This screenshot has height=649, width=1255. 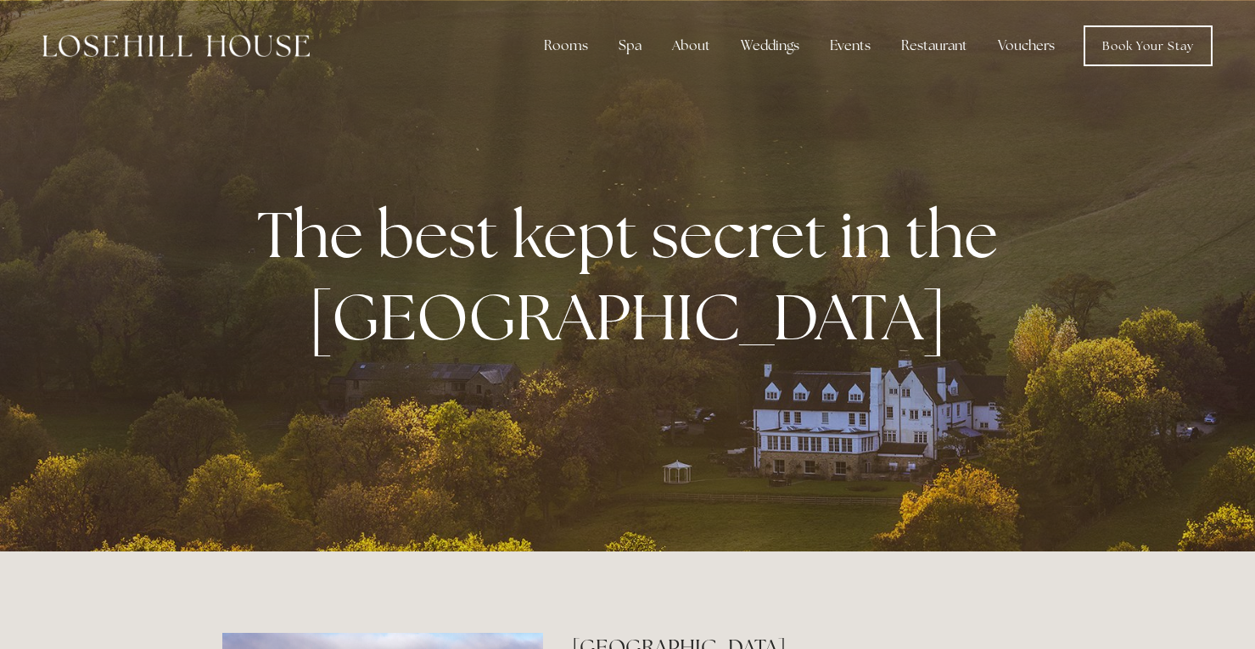 I want to click on div: Rooms, so click(x=566, y=46).